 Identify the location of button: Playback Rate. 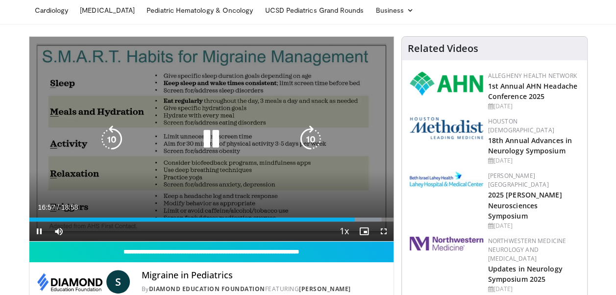
(345, 231).